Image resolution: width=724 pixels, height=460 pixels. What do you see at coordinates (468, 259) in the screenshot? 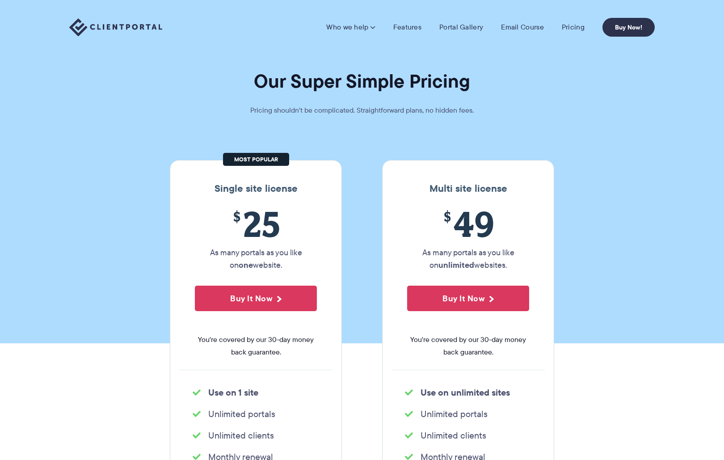
I see `p: As many portals as you like on websites.` at bounding box center [468, 259].